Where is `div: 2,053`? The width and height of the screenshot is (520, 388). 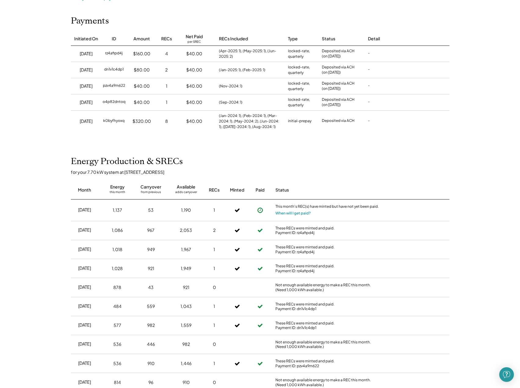 div: 2,053 is located at coordinates (186, 230).